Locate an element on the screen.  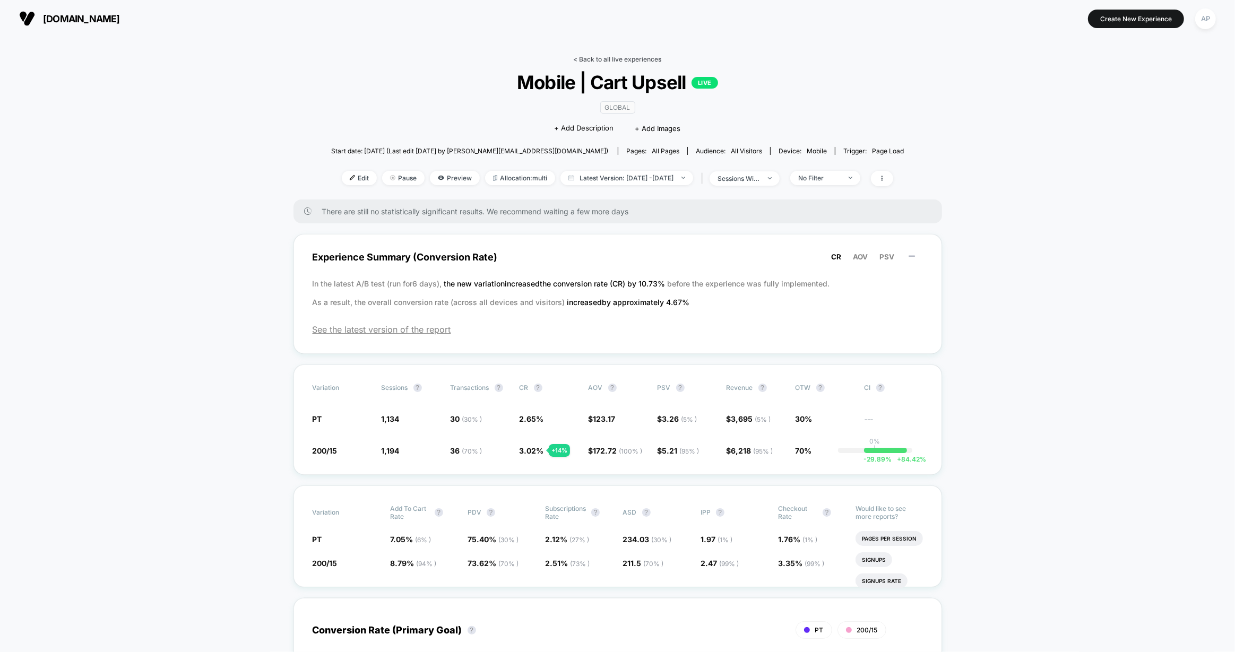
span: 5.21 is located at coordinates (681, 450).